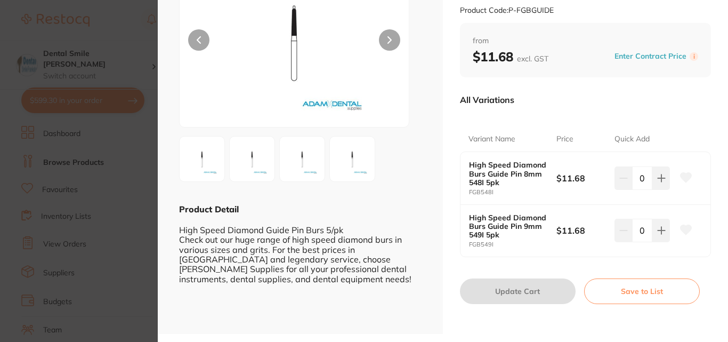 Image resolution: width=728 pixels, height=342 pixels. Describe the element at coordinates (513, 192) in the screenshot. I see `small: FGB548I` at that location.